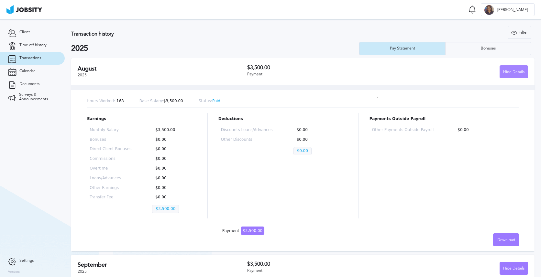 The width and height of the screenshot is (541, 277). What do you see at coordinates (163, 69) in the screenshot?
I see `h2: August` at bounding box center [163, 69].